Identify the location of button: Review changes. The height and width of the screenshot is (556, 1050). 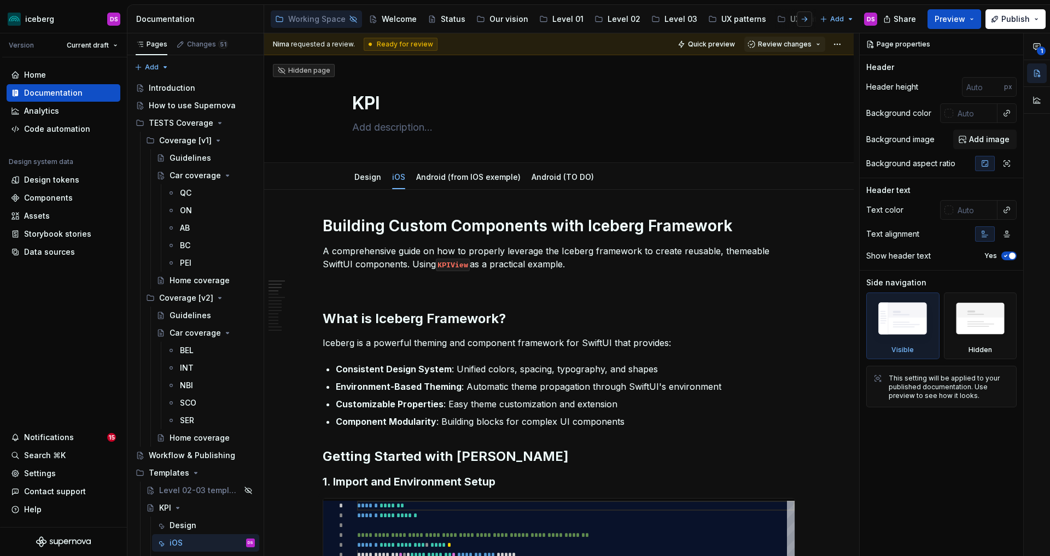
(785, 44).